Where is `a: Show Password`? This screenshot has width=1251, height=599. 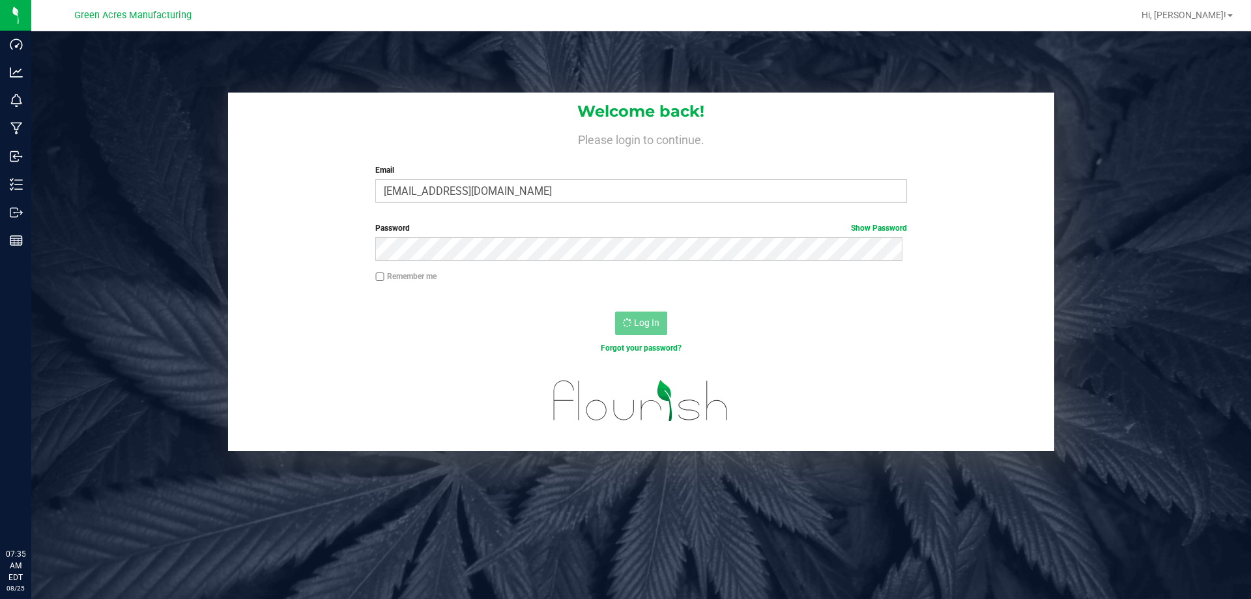 a: Show Password is located at coordinates (879, 228).